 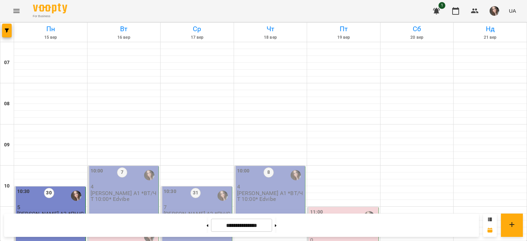 What do you see at coordinates (270, 29) in the screenshot?
I see `h6: Чт` at bounding box center [270, 29].